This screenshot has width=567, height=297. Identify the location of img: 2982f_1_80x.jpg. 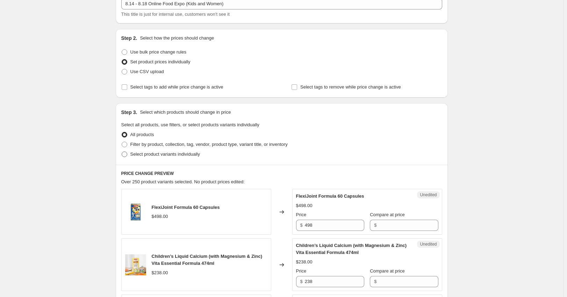
(136, 212).